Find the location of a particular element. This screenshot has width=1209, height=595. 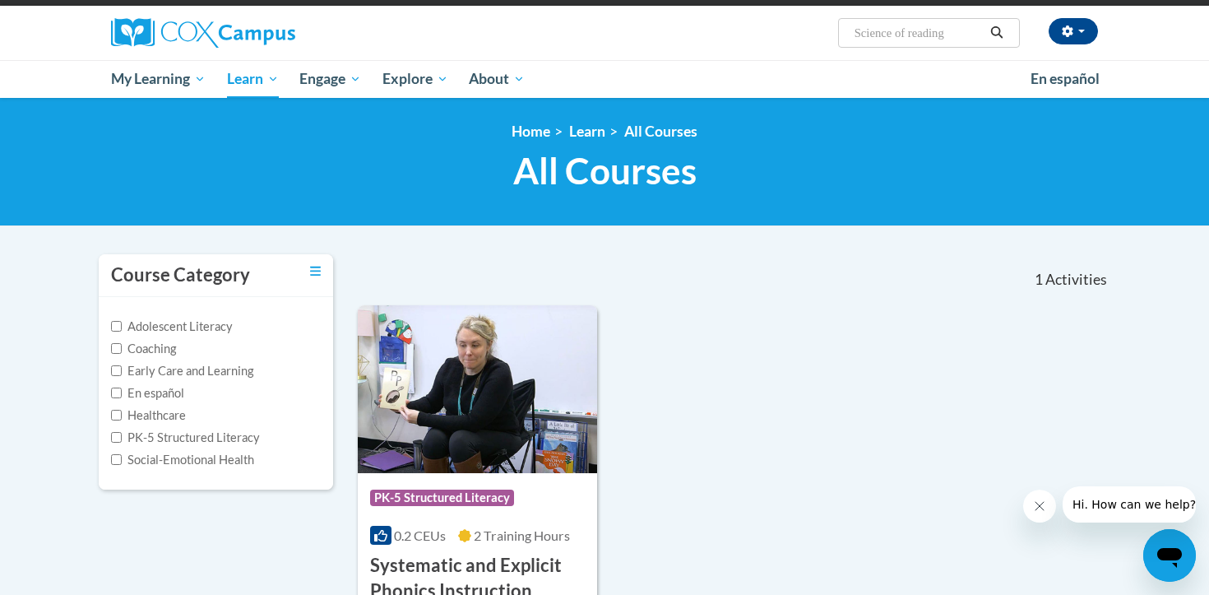

label: Early Care and Learning is located at coordinates (182, 371).